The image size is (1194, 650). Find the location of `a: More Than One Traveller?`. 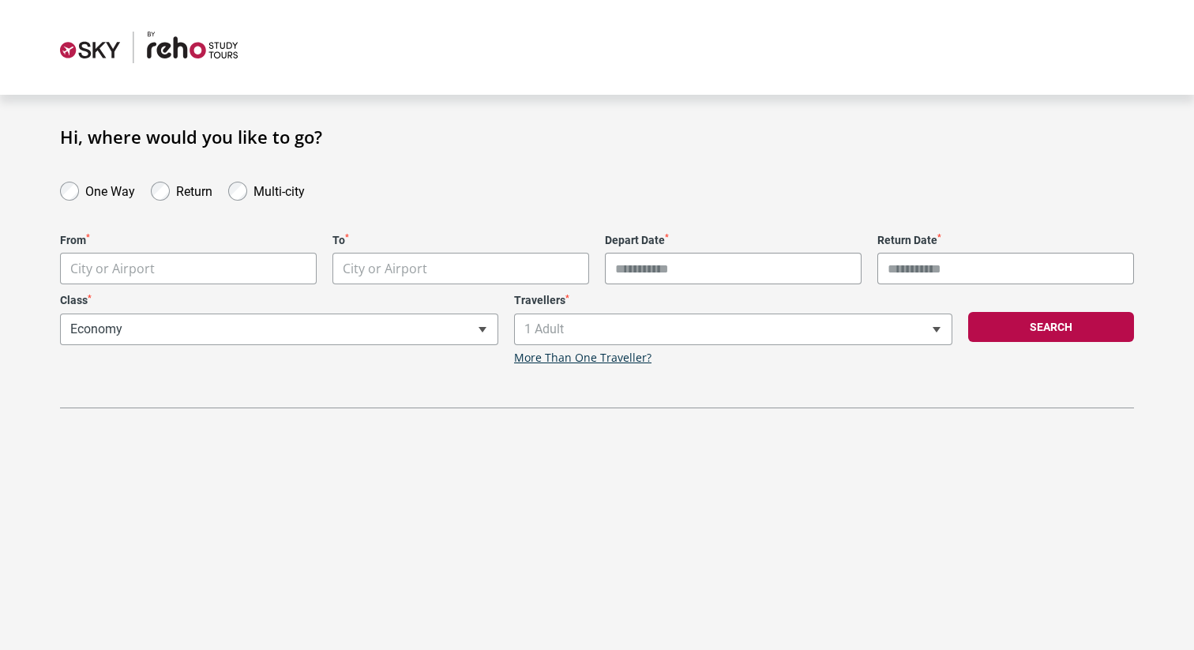

a: More Than One Traveller? is located at coordinates (583, 358).